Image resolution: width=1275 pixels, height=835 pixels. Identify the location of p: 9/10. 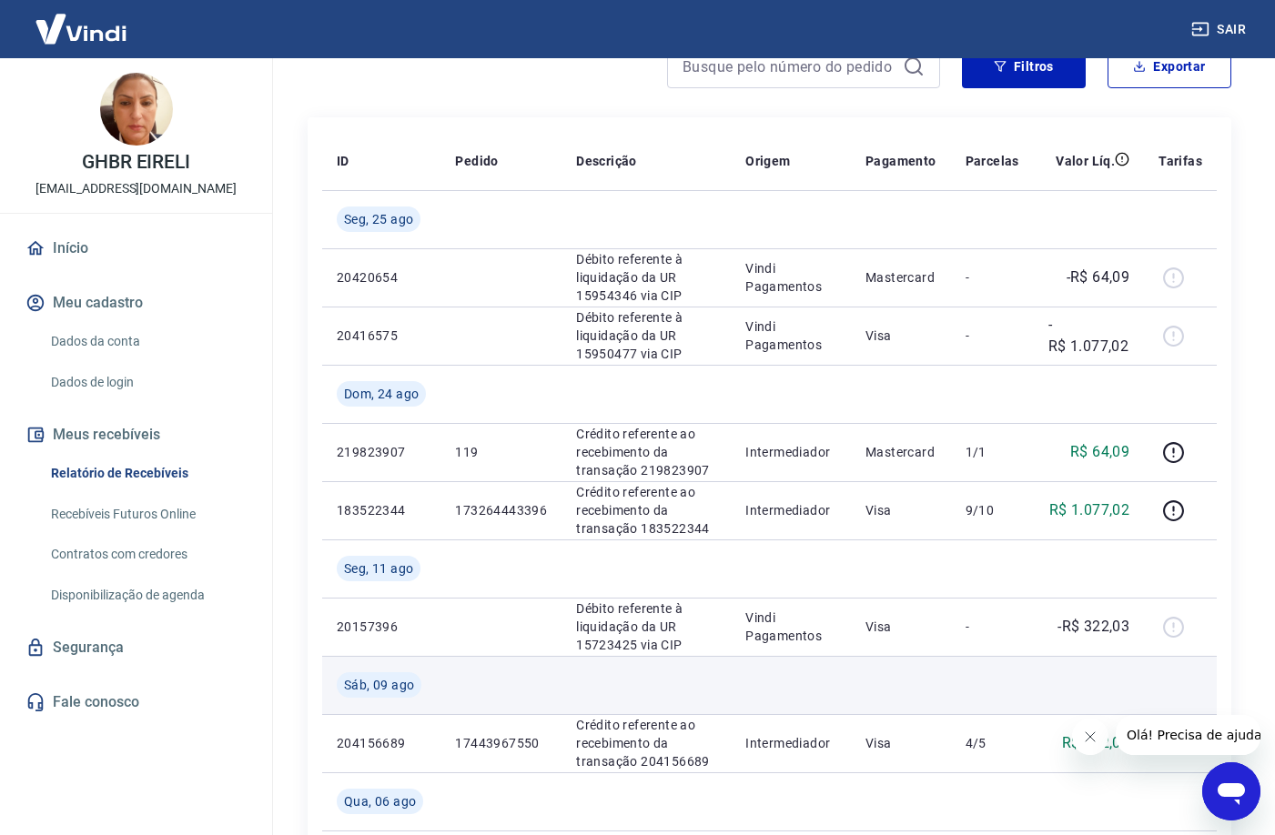
(992, 510).